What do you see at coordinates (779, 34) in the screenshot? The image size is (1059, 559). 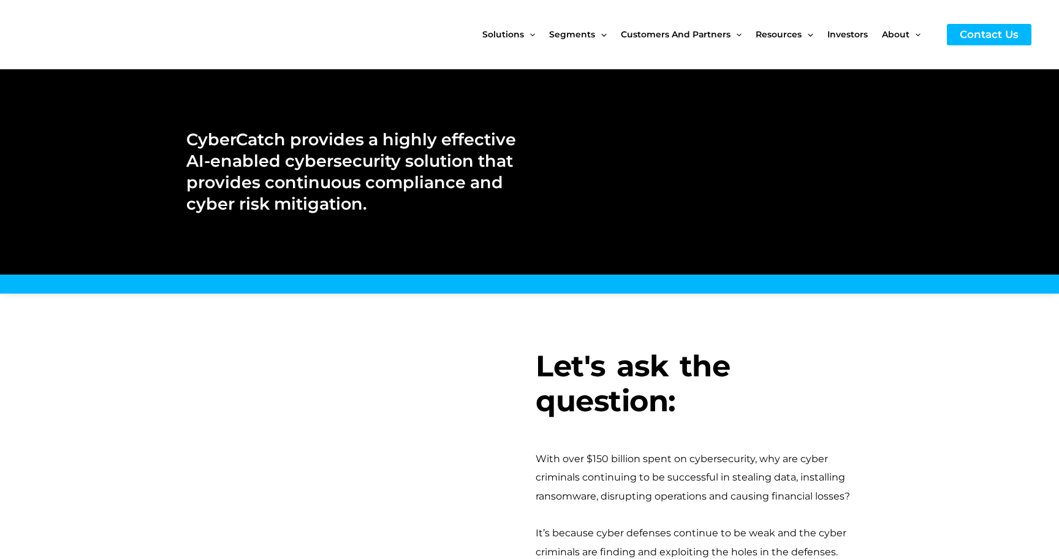 I see `span: Resources` at bounding box center [779, 34].